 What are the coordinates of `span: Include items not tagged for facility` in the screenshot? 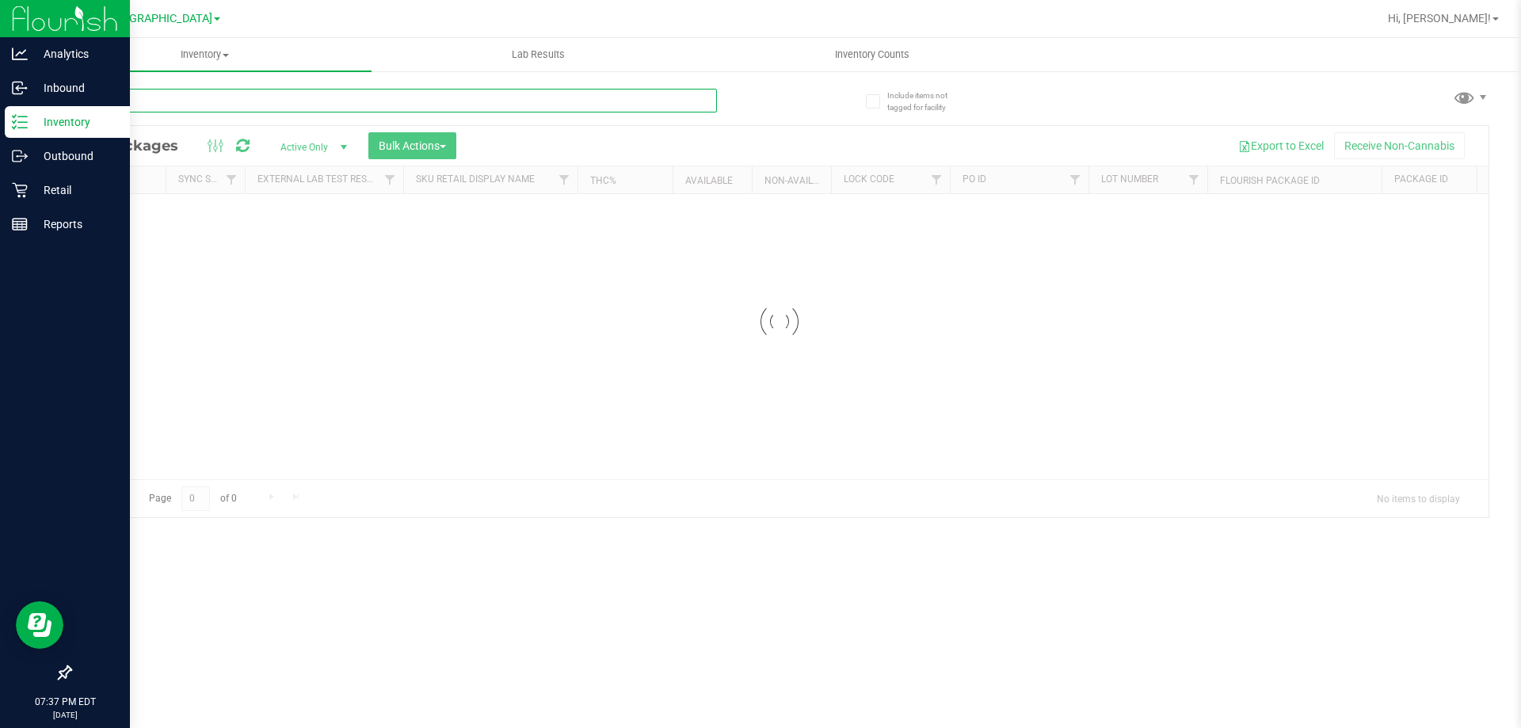 It's located at (927, 101).